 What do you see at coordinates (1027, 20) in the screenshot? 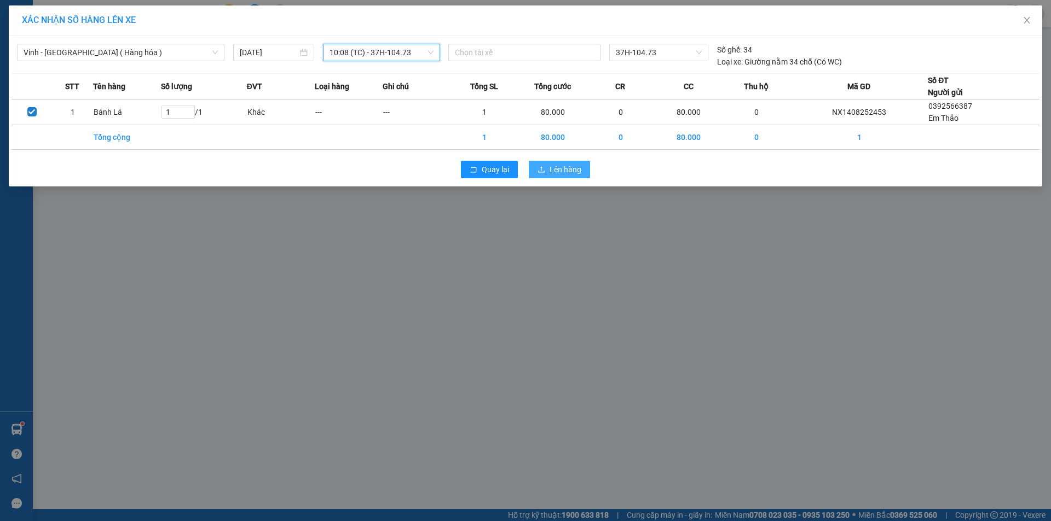
I see `span: close` at bounding box center [1027, 20].